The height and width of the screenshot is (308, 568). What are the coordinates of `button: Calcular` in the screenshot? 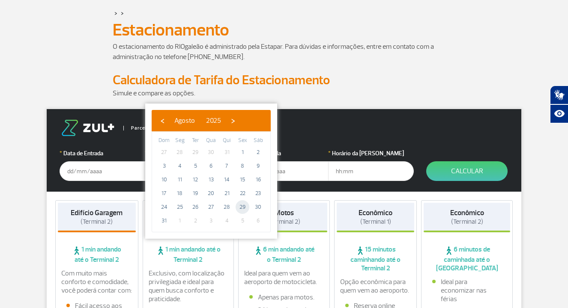 It's located at (467, 171).